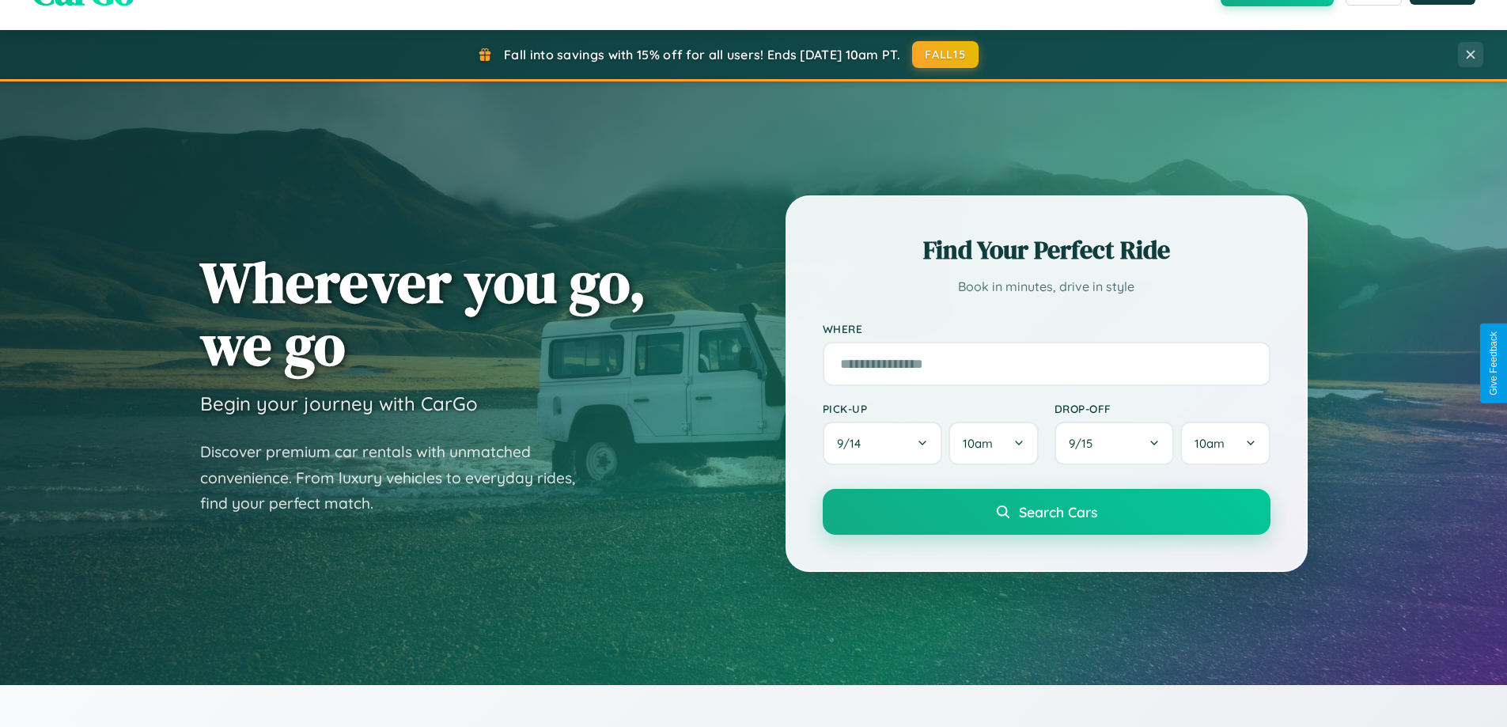  What do you see at coordinates (1047, 512) in the screenshot?
I see `button: Search Cars` at bounding box center [1047, 512].